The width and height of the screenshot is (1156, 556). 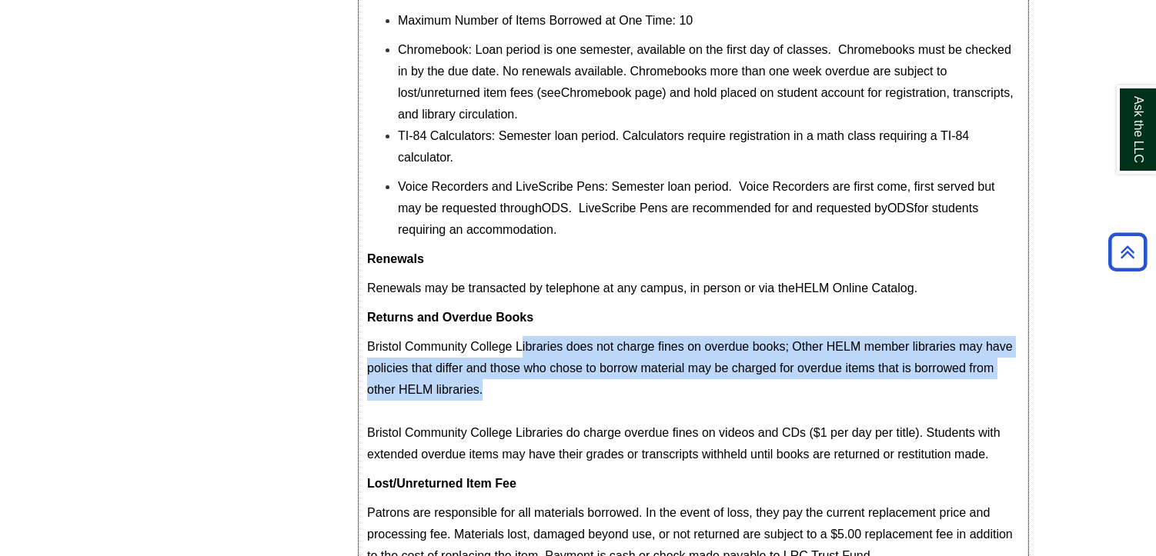 I want to click on span: ) and hold placed on student account for registration, transcripts, and library circulation., so click(x=706, y=103).